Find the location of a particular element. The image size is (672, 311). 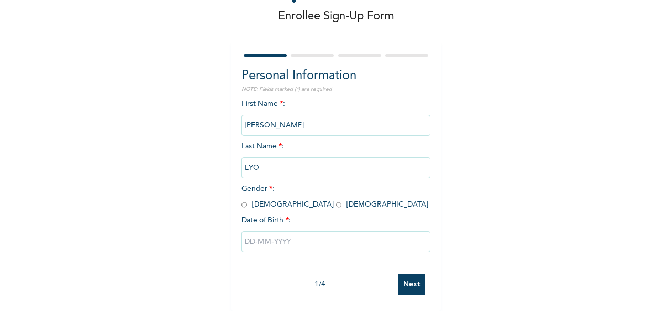

span: Last Name : is located at coordinates (336, 157).